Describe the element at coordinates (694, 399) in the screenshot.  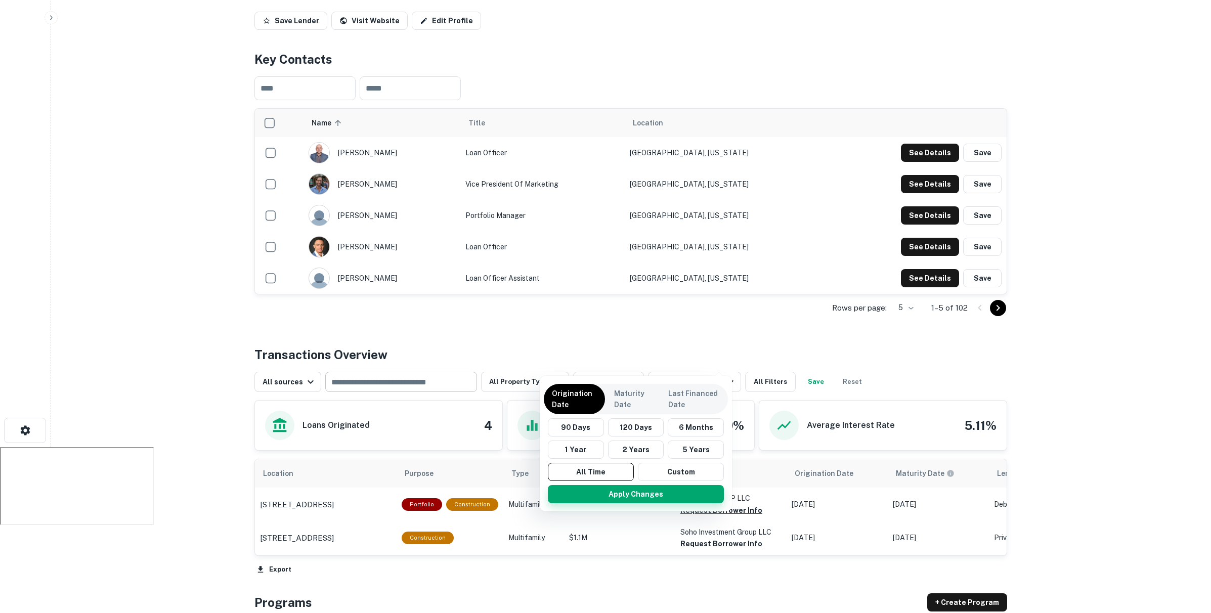
I see `p: Last Financed Date` at that location.